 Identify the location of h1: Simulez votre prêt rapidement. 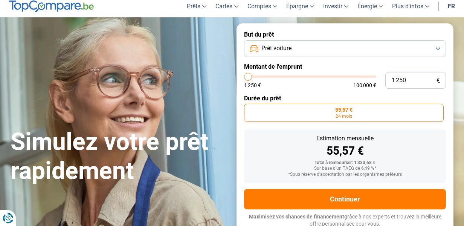
(119, 156).